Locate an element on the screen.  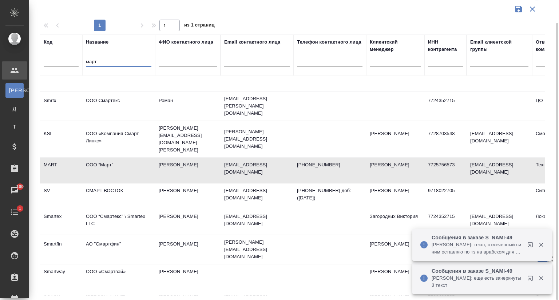
div: ФИО контактного лица is located at coordinates (186, 42).